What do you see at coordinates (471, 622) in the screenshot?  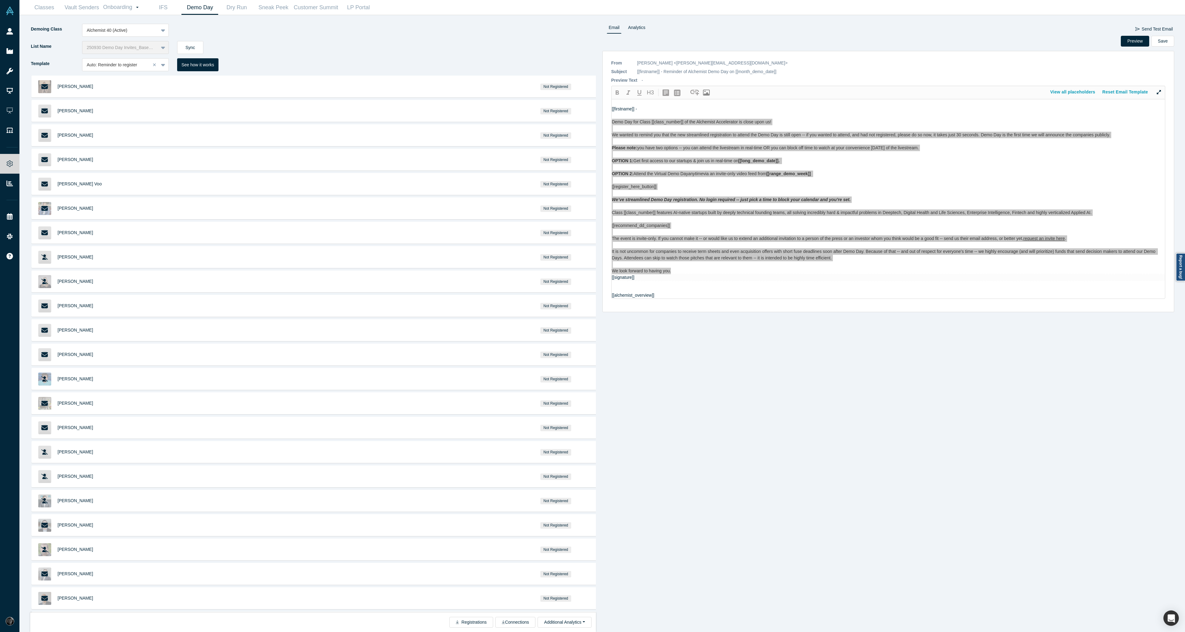 I see `button: Registrations` at bounding box center [471, 622].